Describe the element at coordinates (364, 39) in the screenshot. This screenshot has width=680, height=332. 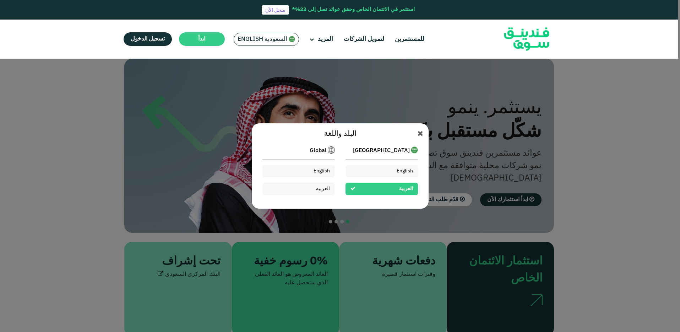
I see `a: لتمويل الشركات` at that location.